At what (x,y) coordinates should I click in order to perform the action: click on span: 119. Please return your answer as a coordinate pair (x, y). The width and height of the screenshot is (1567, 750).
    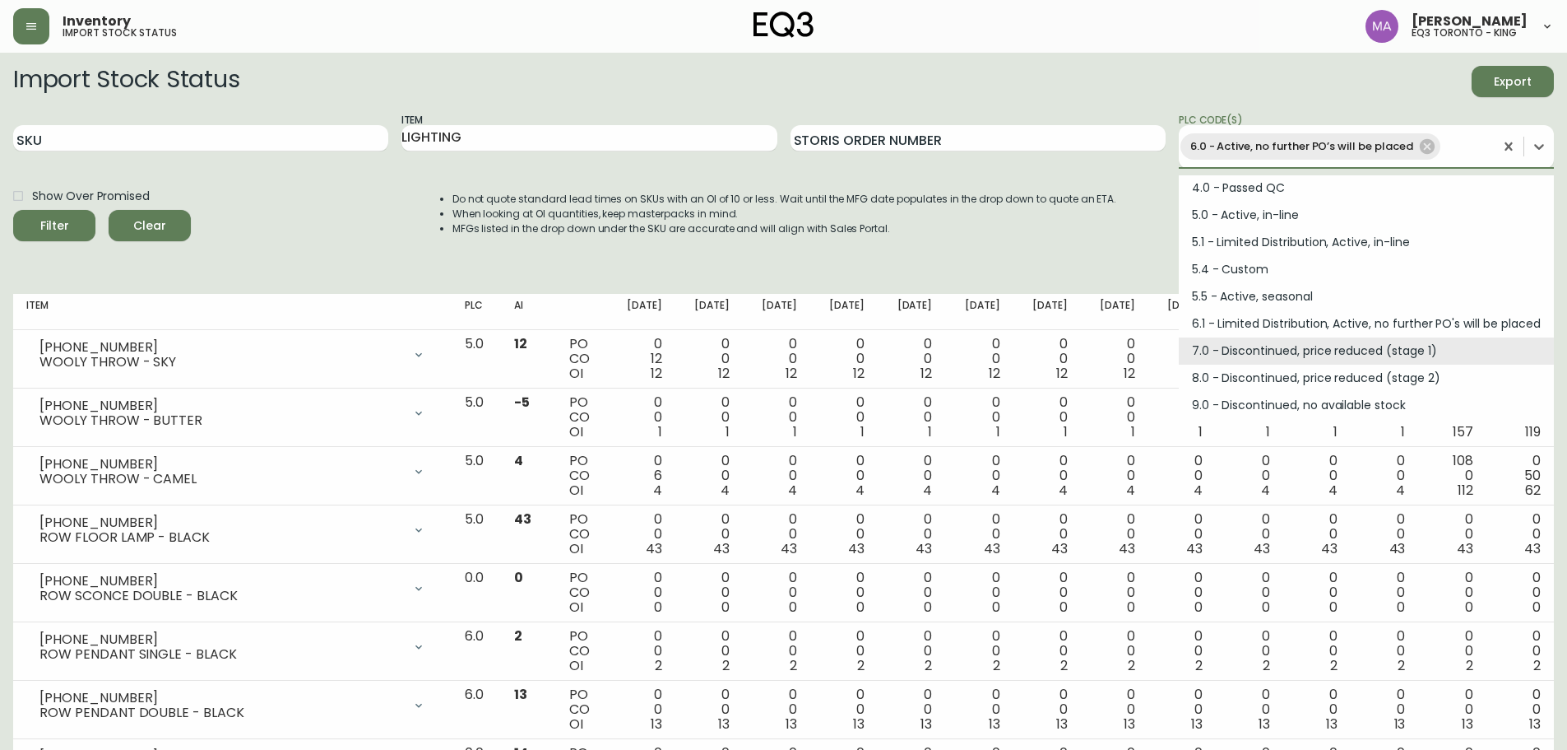
    Looking at the image, I should click on (1533, 431).